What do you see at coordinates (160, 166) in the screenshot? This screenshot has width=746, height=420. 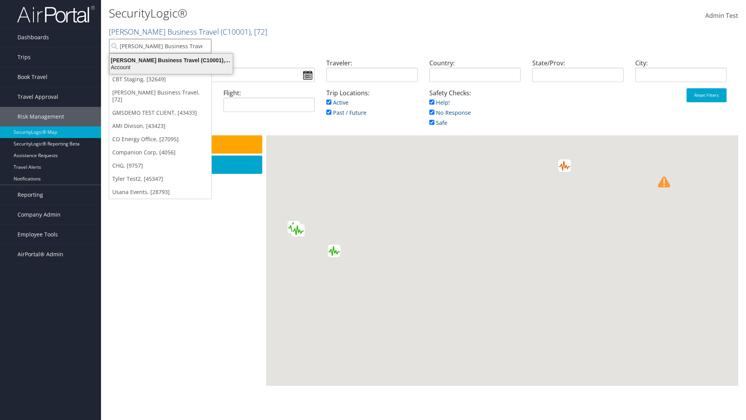 I see `a: CHG, [9757]` at bounding box center [160, 166].